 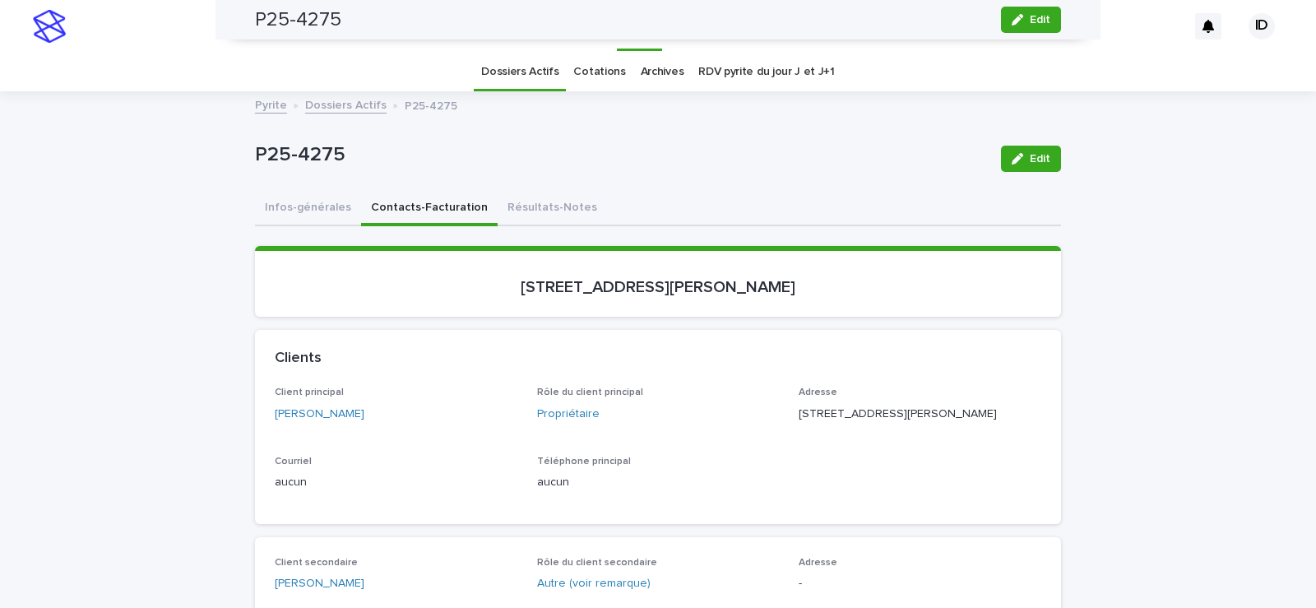 I want to click on span: Courriel, so click(x=293, y=461).